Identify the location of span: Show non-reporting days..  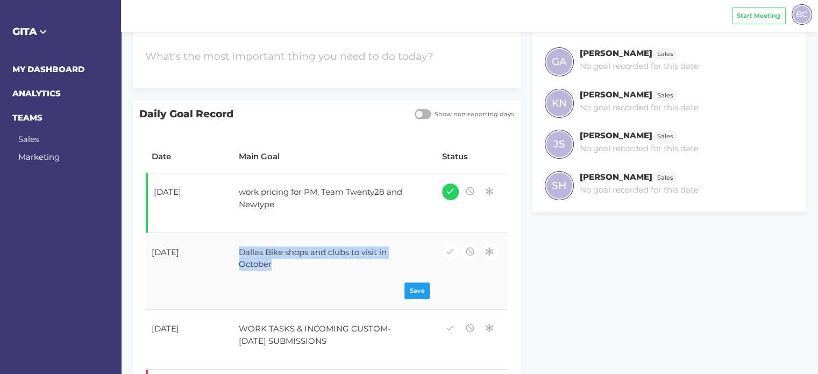
(473, 114).